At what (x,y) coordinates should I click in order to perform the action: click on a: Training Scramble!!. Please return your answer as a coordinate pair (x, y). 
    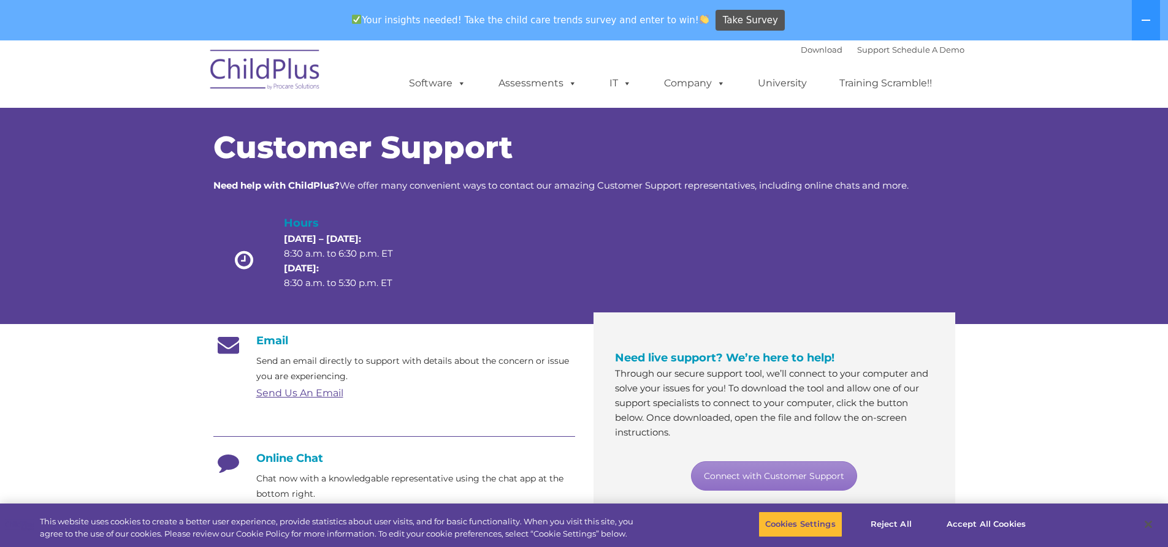
    Looking at the image, I should click on (885, 83).